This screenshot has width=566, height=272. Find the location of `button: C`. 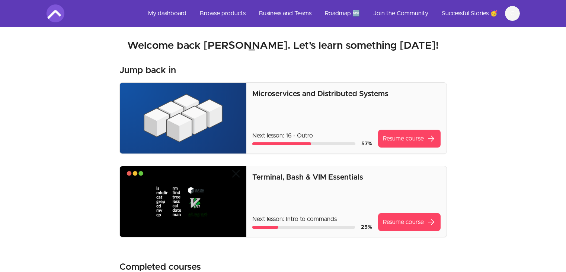

button: C is located at coordinates (512, 13).